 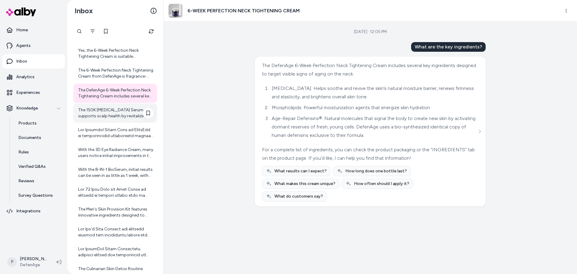 I want to click on div: The Men's Skin Provision Kit features innovative ingredients designed to address the unique needs..., so click(x=116, y=212).